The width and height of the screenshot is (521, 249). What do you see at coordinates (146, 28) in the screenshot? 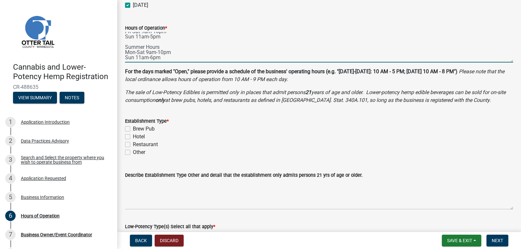
I see `label: Hours of Operation` at bounding box center [146, 28].